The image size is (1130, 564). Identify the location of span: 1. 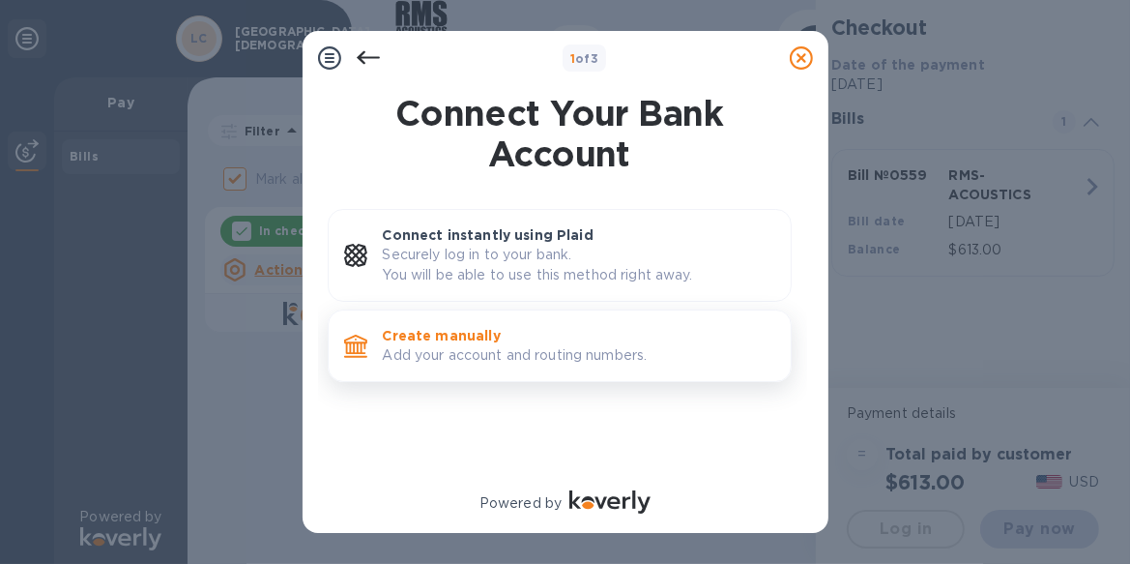
(572, 58).